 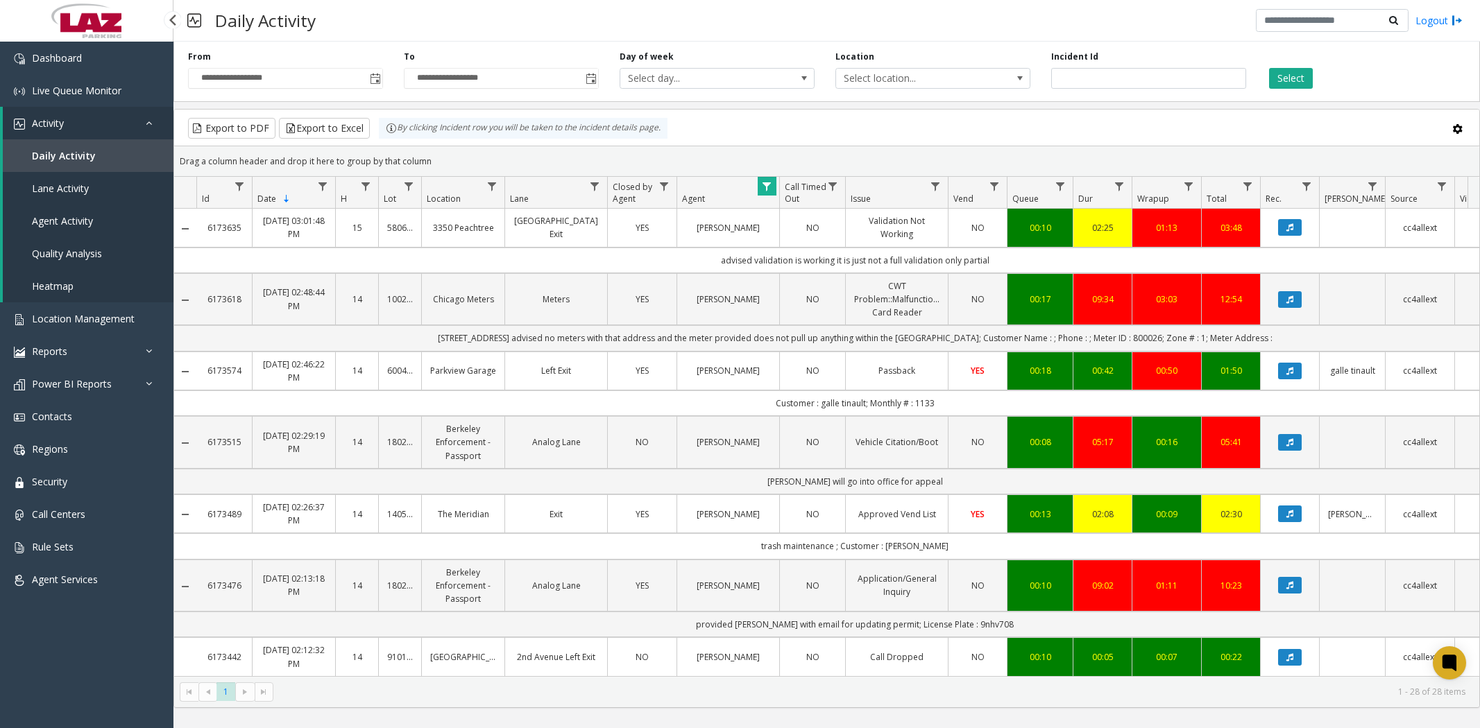 What do you see at coordinates (556, 585) in the screenshot?
I see `a: Analog Lane` at bounding box center [556, 585].